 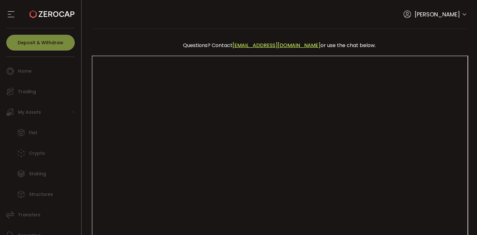 What do you see at coordinates (280, 45) in the screenshot?
I see `div: Questions? Contact or use the chat below.` at bounding box center [280, 45].